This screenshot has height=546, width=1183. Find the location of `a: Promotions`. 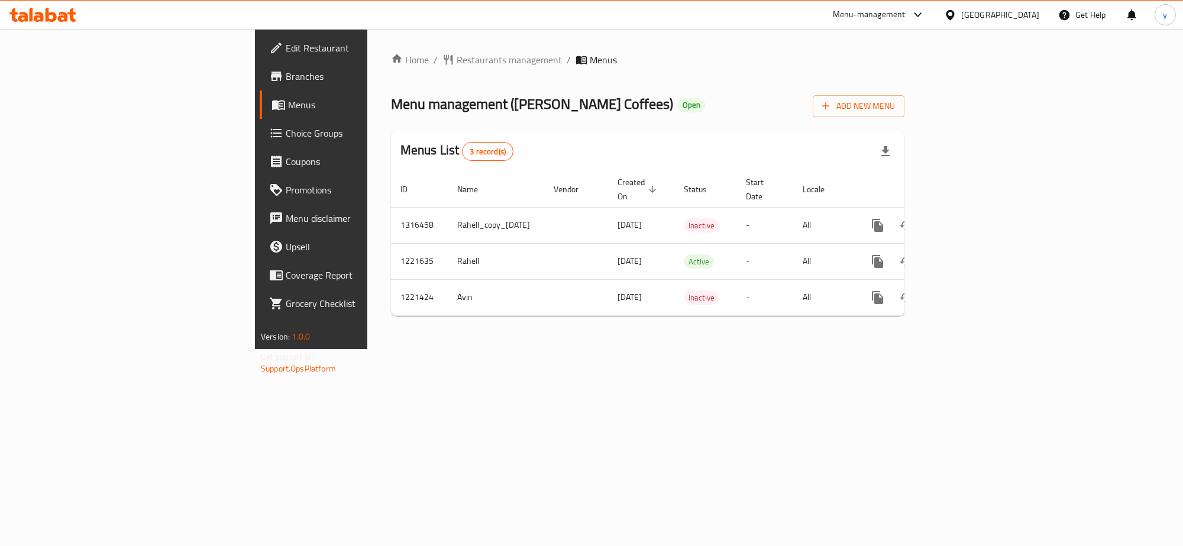

a: Promotions is located at coordinates (356, 190).